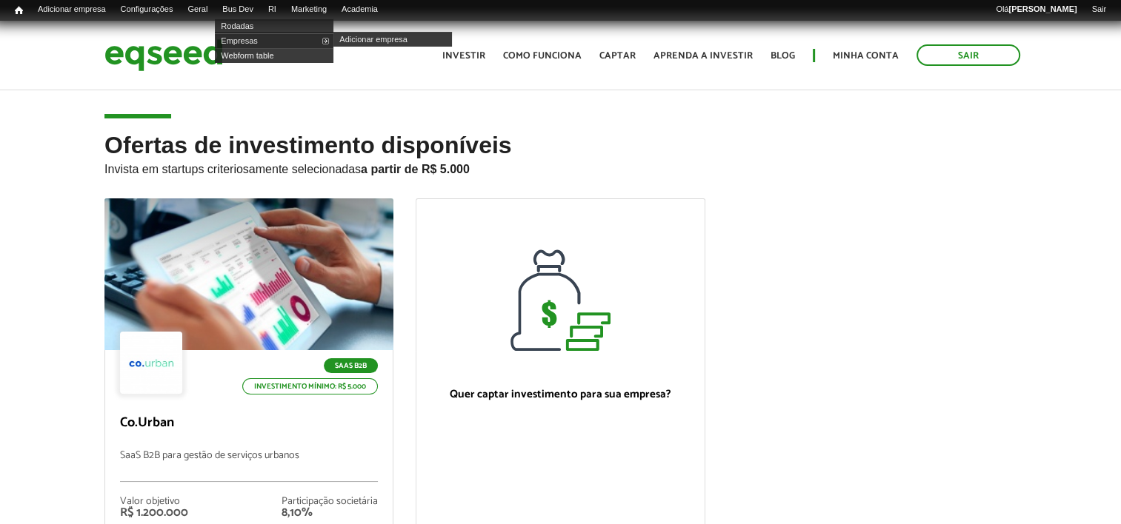  Describe the element at coordinates (19, 10) in the screenshot. I see `span: Início` at that location.